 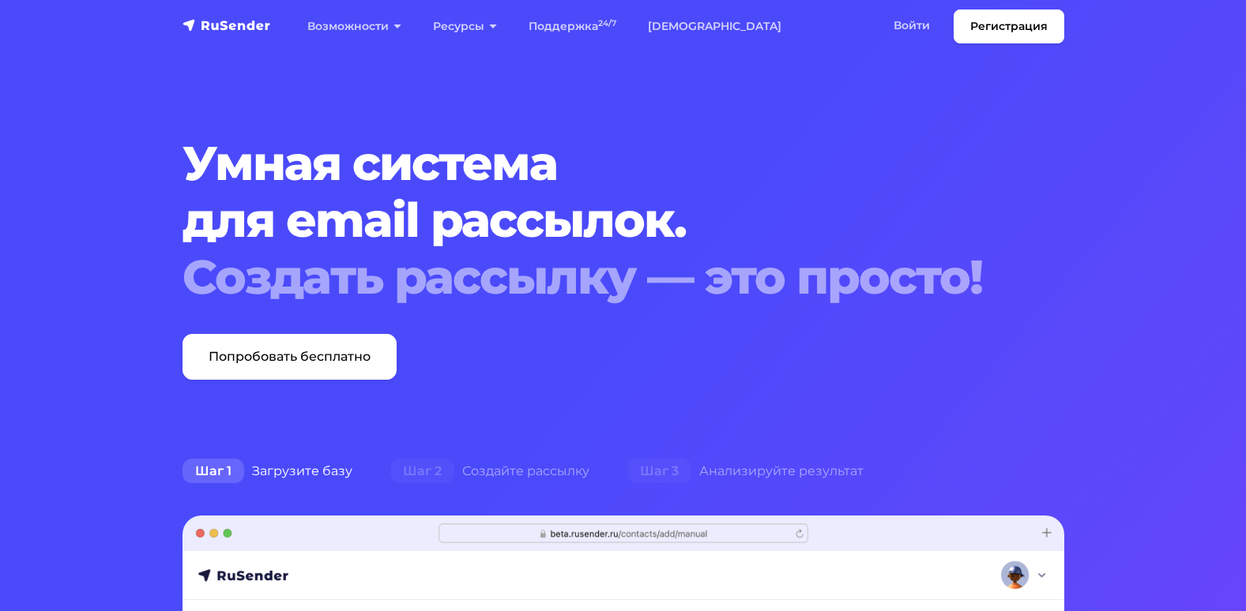 What do you see at coordinates (465, 26) in the screenshot?
I see `a: Ресурсы` at bounding box center [465, 26].